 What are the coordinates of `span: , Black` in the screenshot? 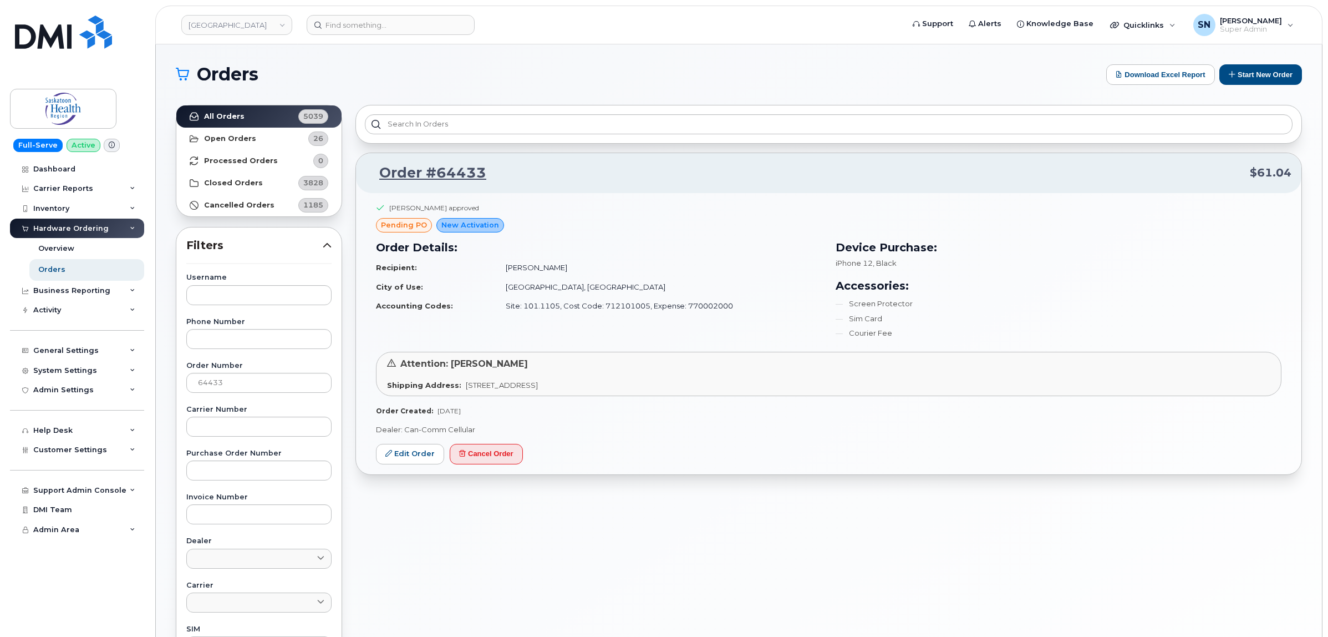 It's located at (884, 263).